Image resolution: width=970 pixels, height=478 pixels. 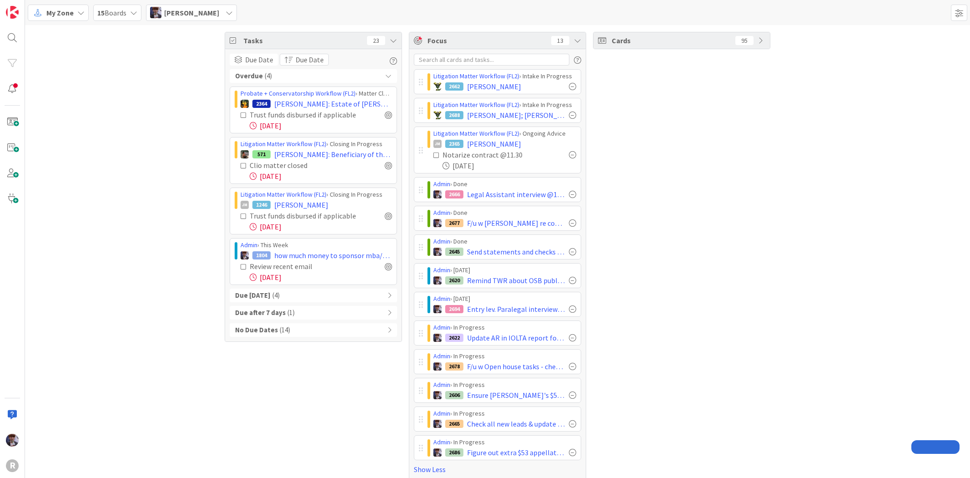 What do you see at coordinates (454, 366) in the screenshot?
I see `div: 2678` at bounding box center [454, 366].